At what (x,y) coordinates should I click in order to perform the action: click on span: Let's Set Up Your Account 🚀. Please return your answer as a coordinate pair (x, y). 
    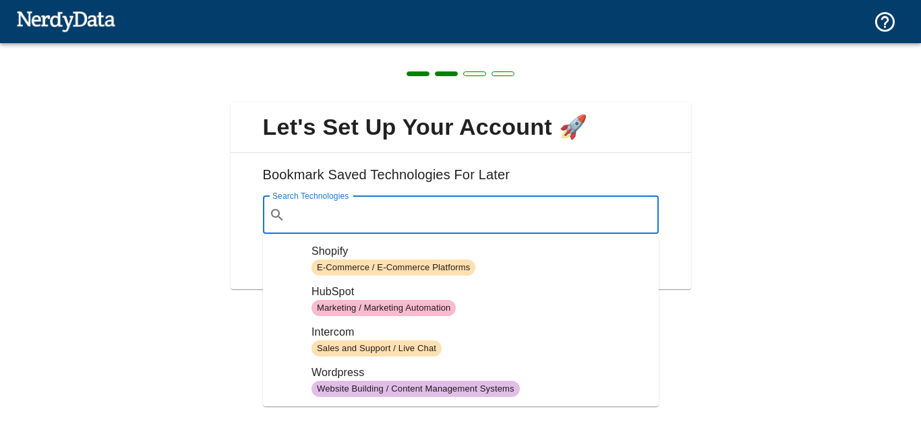
    Looking at the image, I should click on (460, 127).